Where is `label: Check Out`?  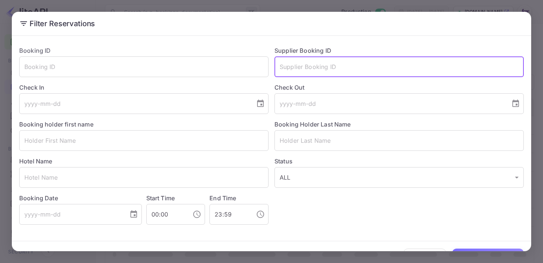 label: Check Out is located at coordinates (399, 88).